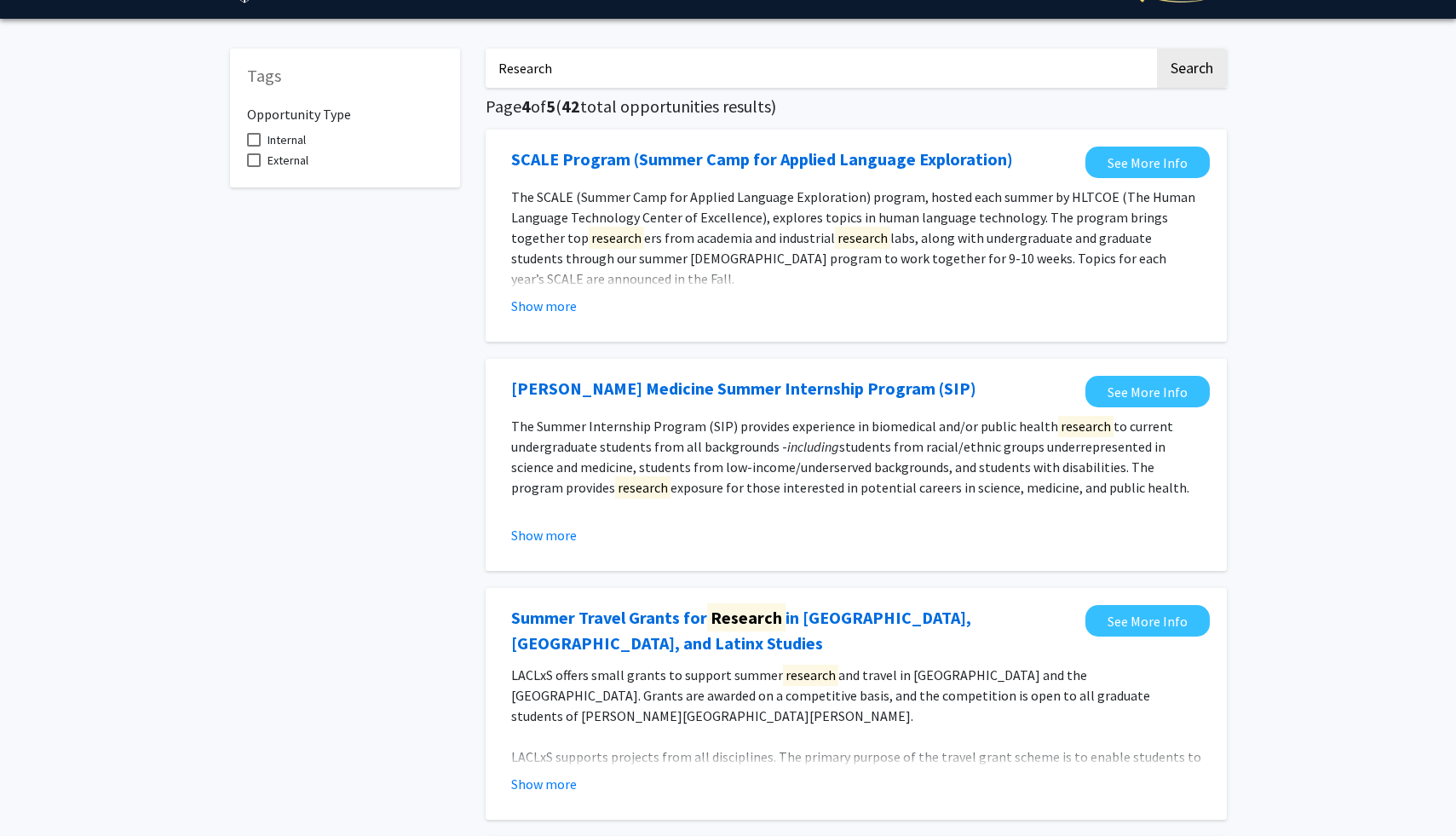  What do you see at coordinates (345, 107) in the screenshot?
I see `h6: Opportunity Type` at bounding box center [345, 107].